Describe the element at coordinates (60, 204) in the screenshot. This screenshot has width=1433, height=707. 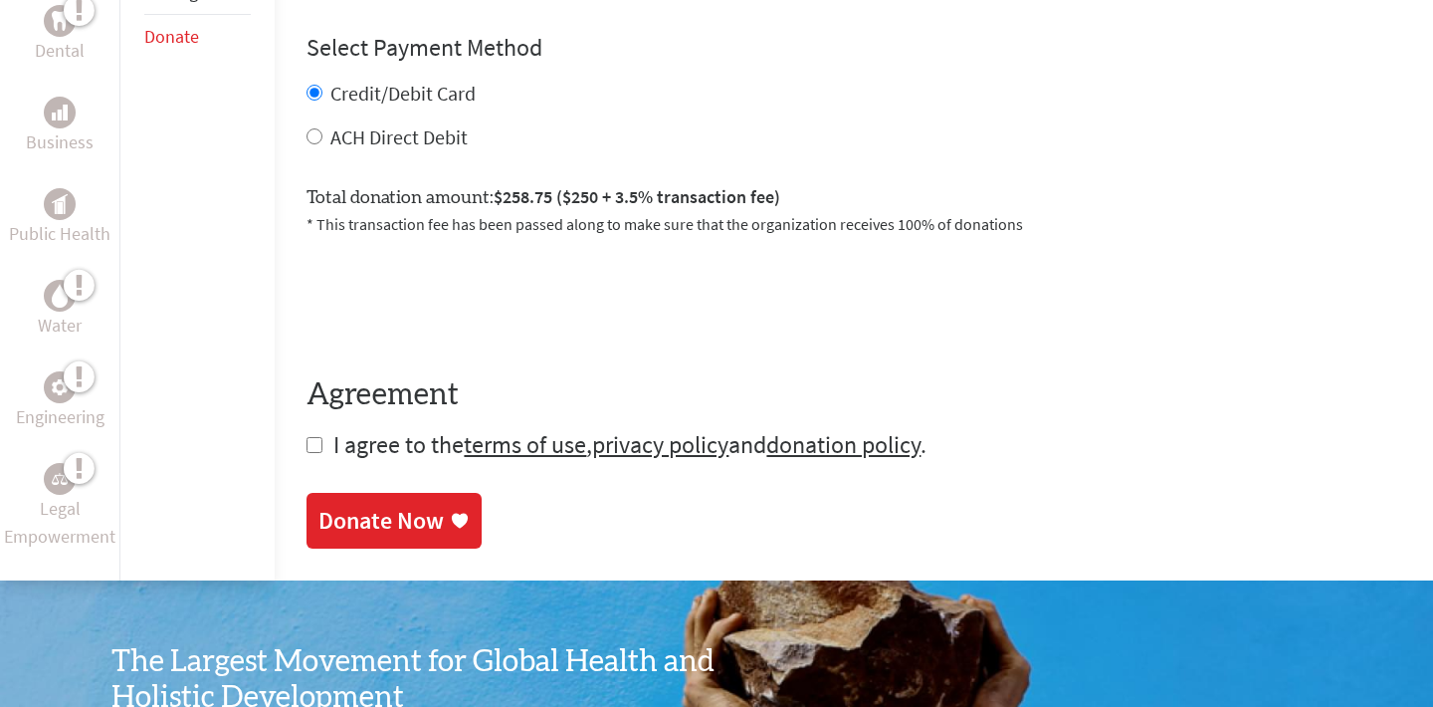
I see `div: Public Health` at that location.